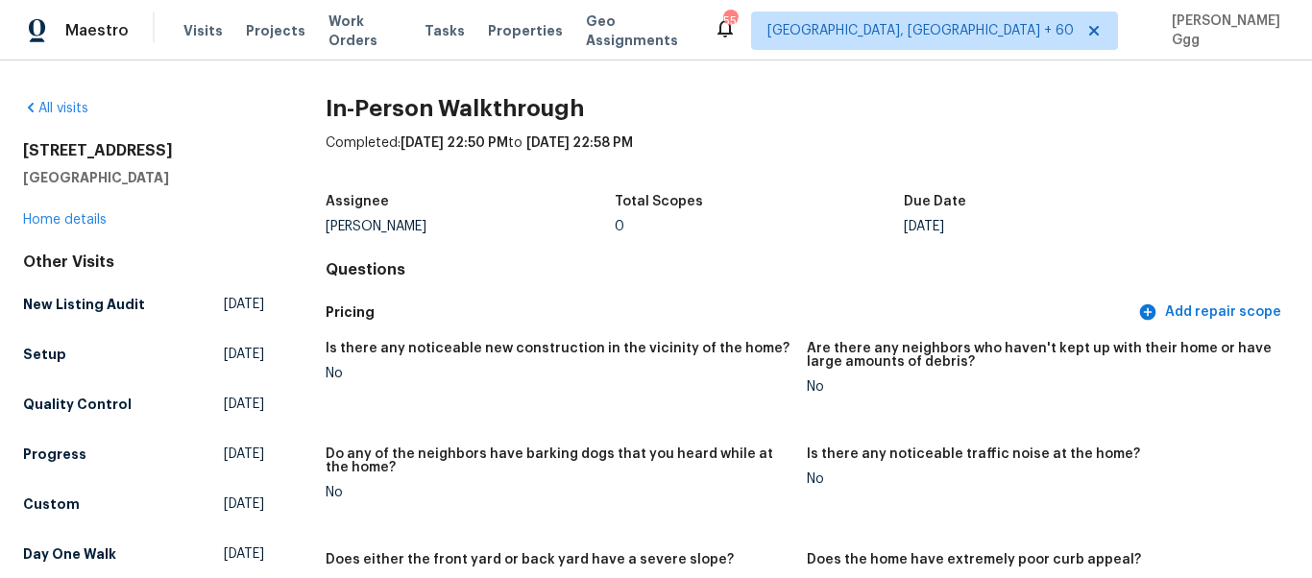  I want to click on h5: Progress, so click(55, 454).